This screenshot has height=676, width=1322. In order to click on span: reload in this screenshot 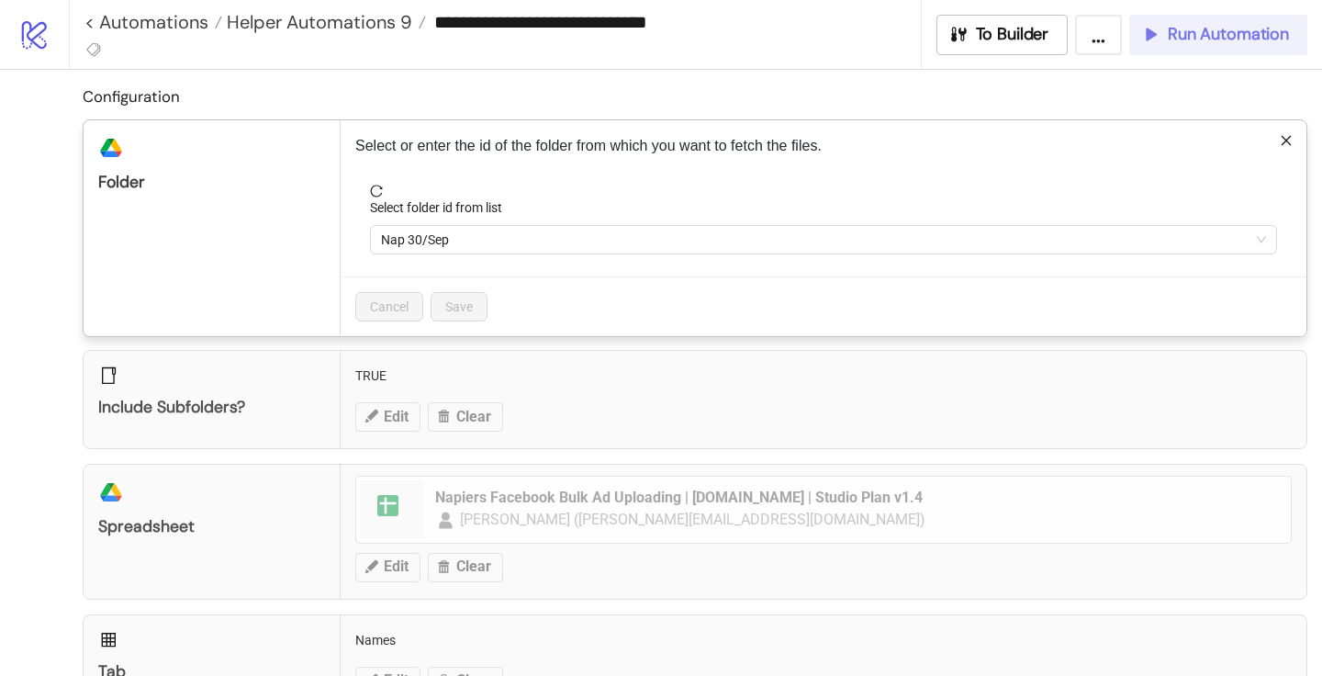, I will do `click(824, 191)`.